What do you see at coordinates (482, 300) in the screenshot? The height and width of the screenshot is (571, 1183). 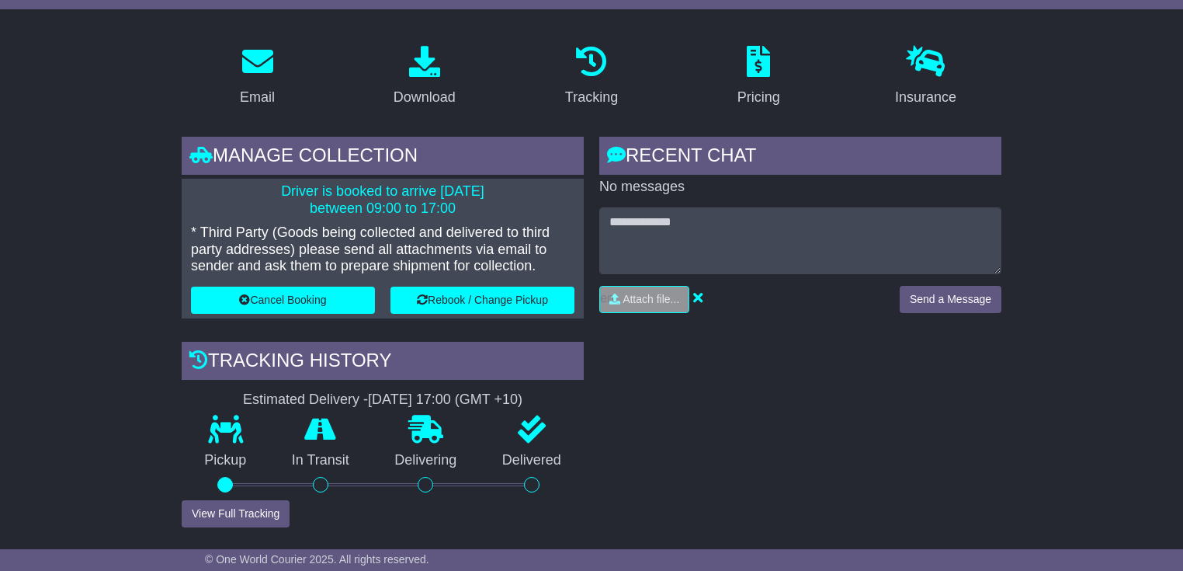 I see `button: Rebook / Change Pickup` at bounding box center [482, 300].